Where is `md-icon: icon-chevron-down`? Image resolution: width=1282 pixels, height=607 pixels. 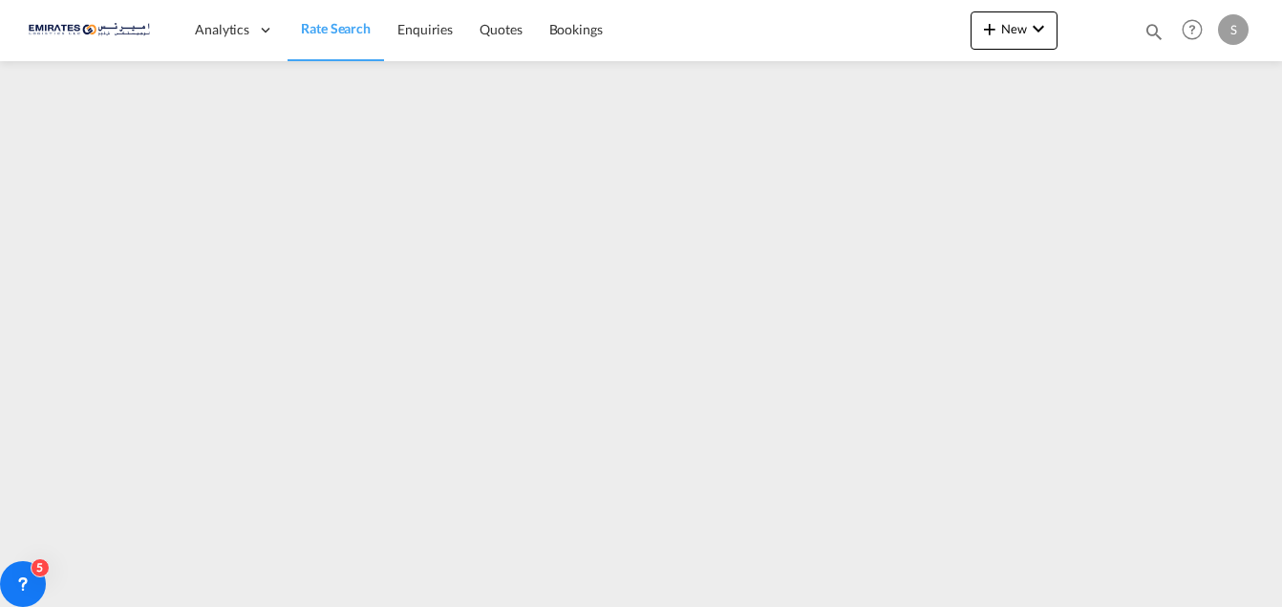 md-icon: icon-chevron-down is located at coordinates (1039, 29).